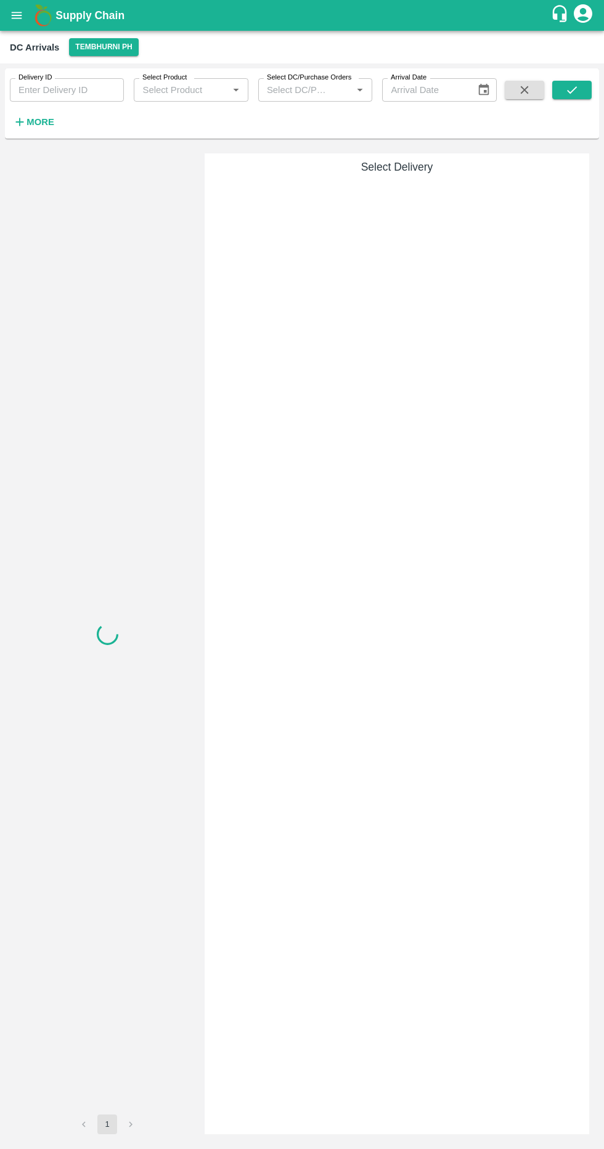 Image resolution: width=604 pixels, height=1149 pixels. I want to click on button: Choose date, so click(484, 90).